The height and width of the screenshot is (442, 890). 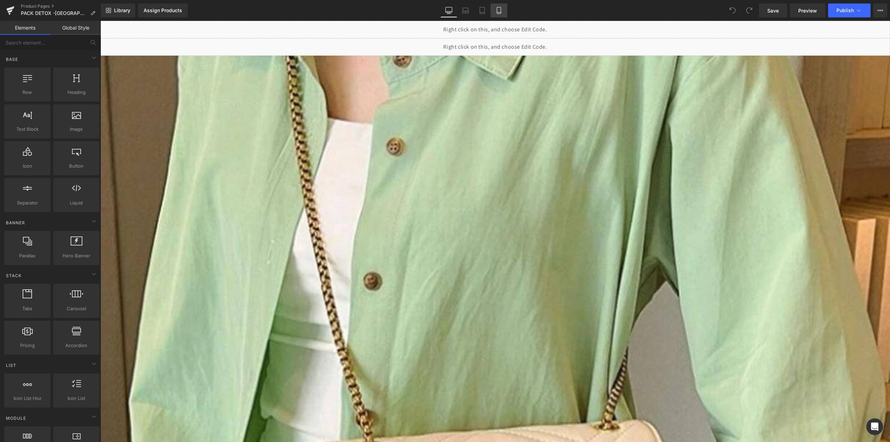 I want to click on span: Hero Banner, so click(x=76, y=256).